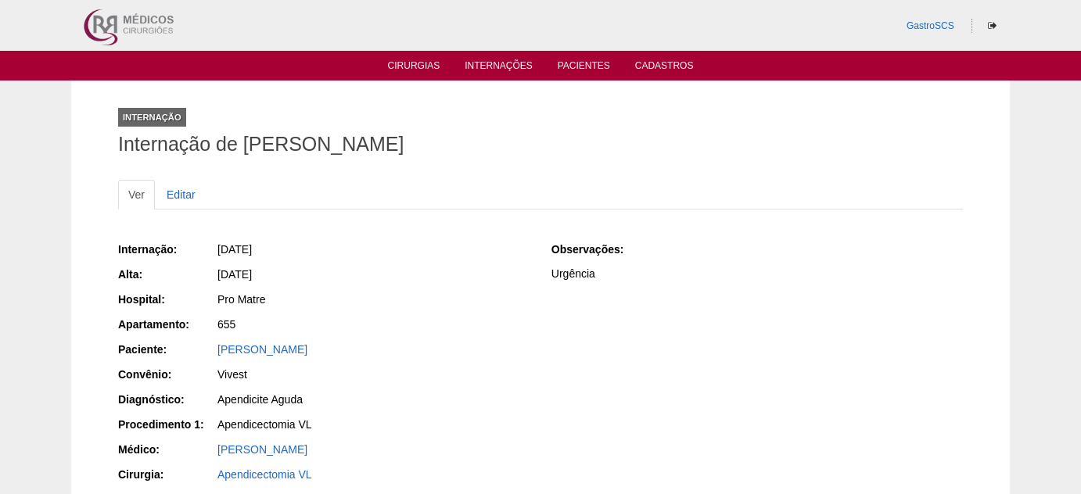 The height and width of the screenshot is (494, 1081). Describe the element at coordinates (167, 425) in the screenshot. I see `div: Procedimento 1:` at that location.